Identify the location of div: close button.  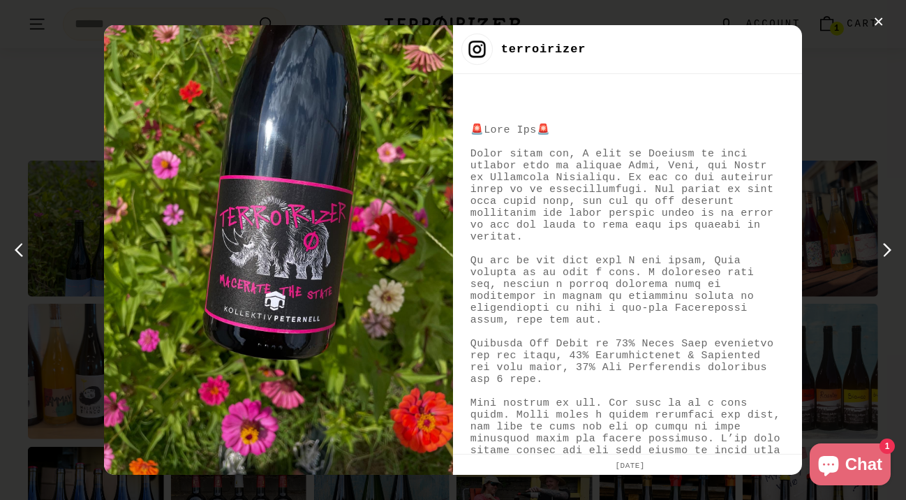
(879, 22).